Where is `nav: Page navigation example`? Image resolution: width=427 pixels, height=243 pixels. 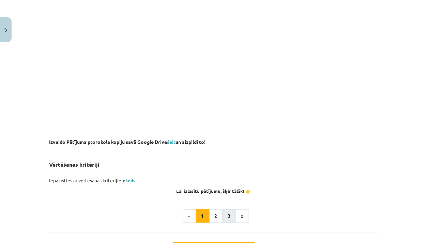
nav: Page navigation example is located at coordinates (214, 216).